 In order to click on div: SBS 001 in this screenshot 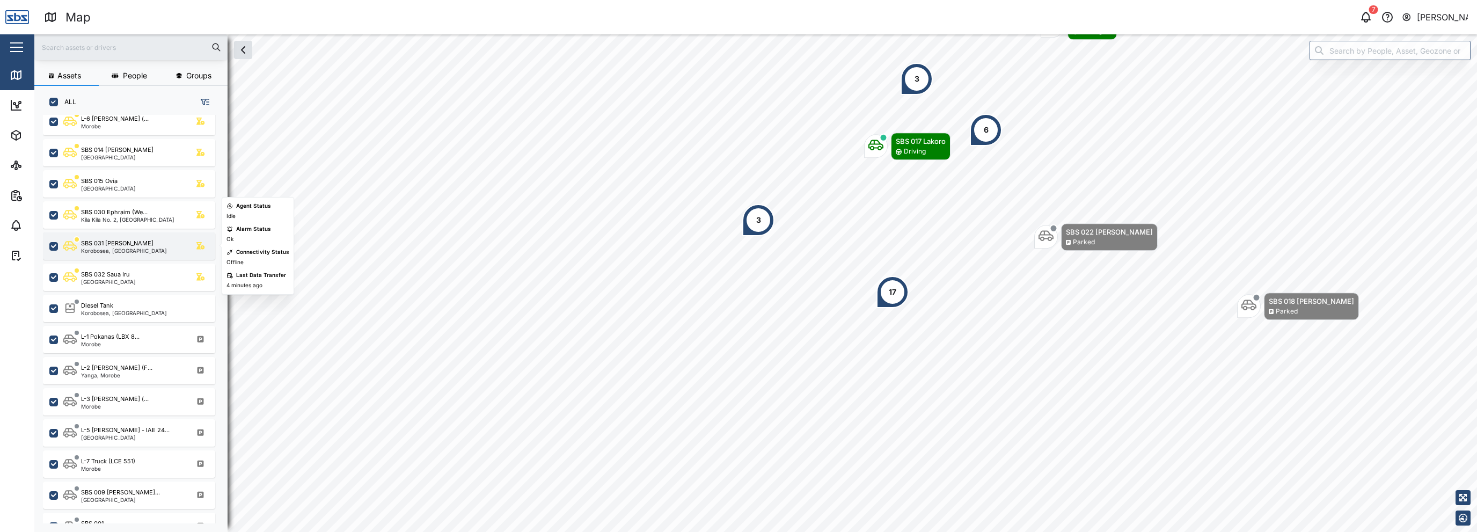, I will do `click(92, 523)`.